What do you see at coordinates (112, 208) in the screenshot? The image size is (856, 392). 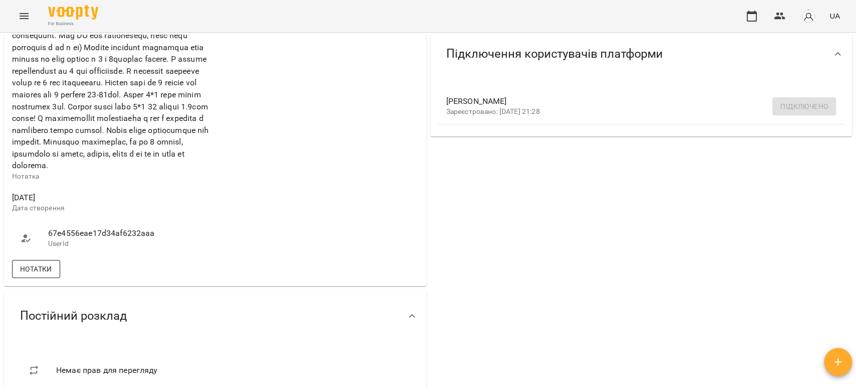 I see `p: Дата створення` at bounding box center [112, 208].